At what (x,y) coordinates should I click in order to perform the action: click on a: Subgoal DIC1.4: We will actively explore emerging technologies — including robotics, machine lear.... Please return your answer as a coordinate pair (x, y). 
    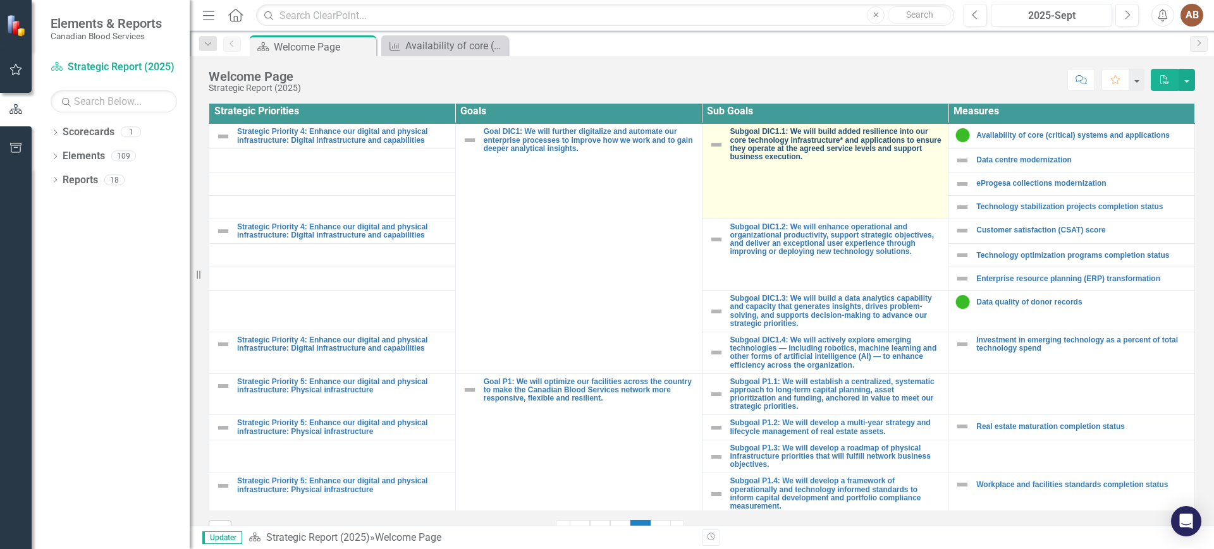
    Looking at the image, I should click on (836, 353).